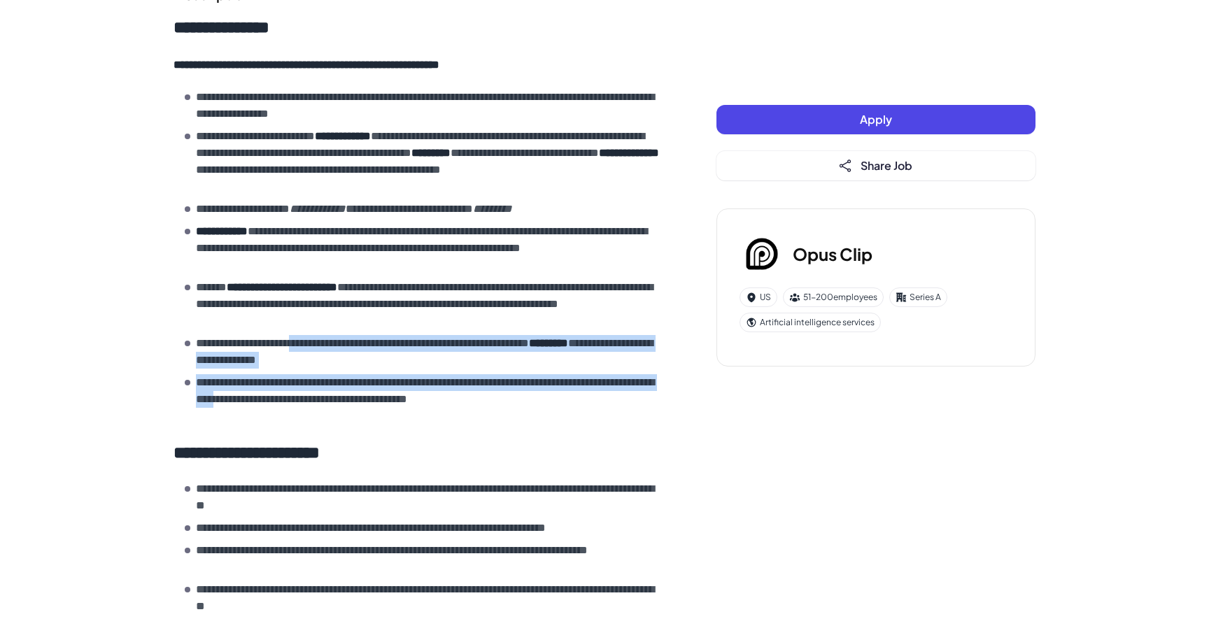 This screenshot has width=1209, height=619. What do you see at coordinates (833, 254) in the screenshot?
I see `h3: Opus Clip` at bounding box center [833, 254].